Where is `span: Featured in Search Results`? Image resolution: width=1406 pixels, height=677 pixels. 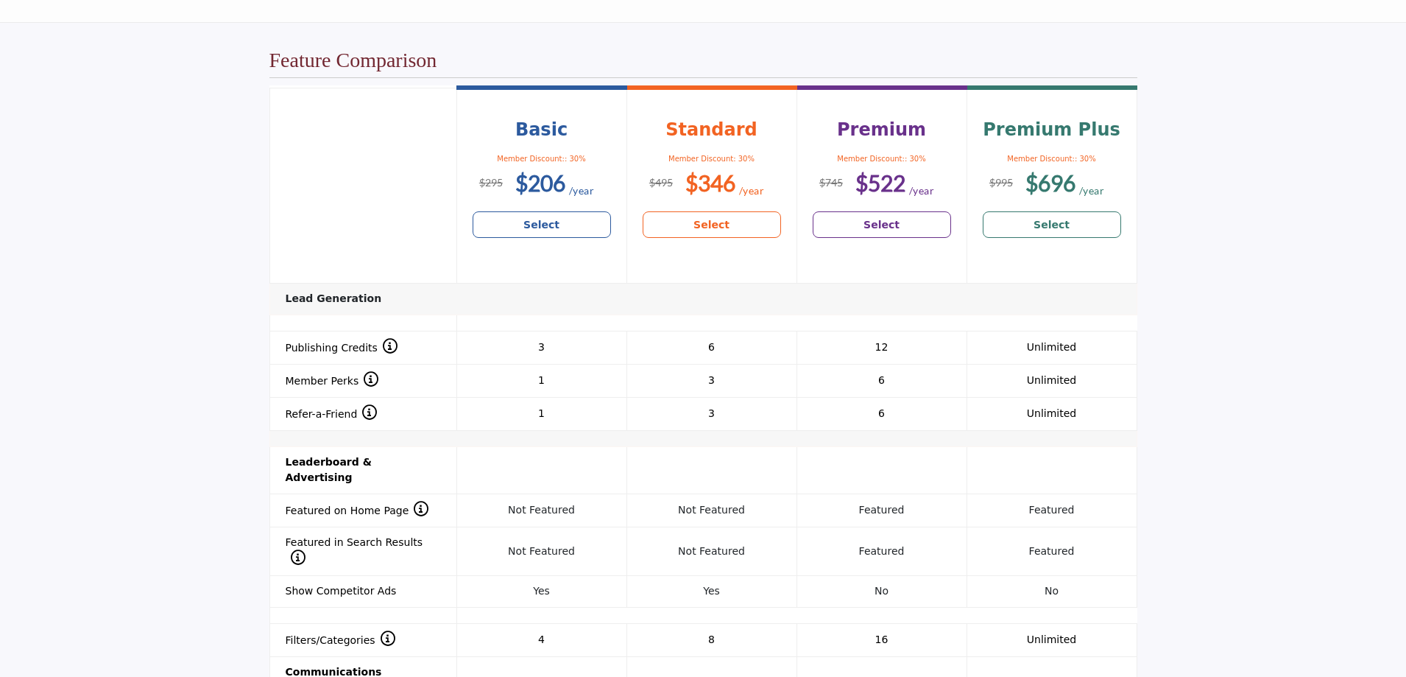 span: Featured in Search Results is located at coordinates (354, 550).